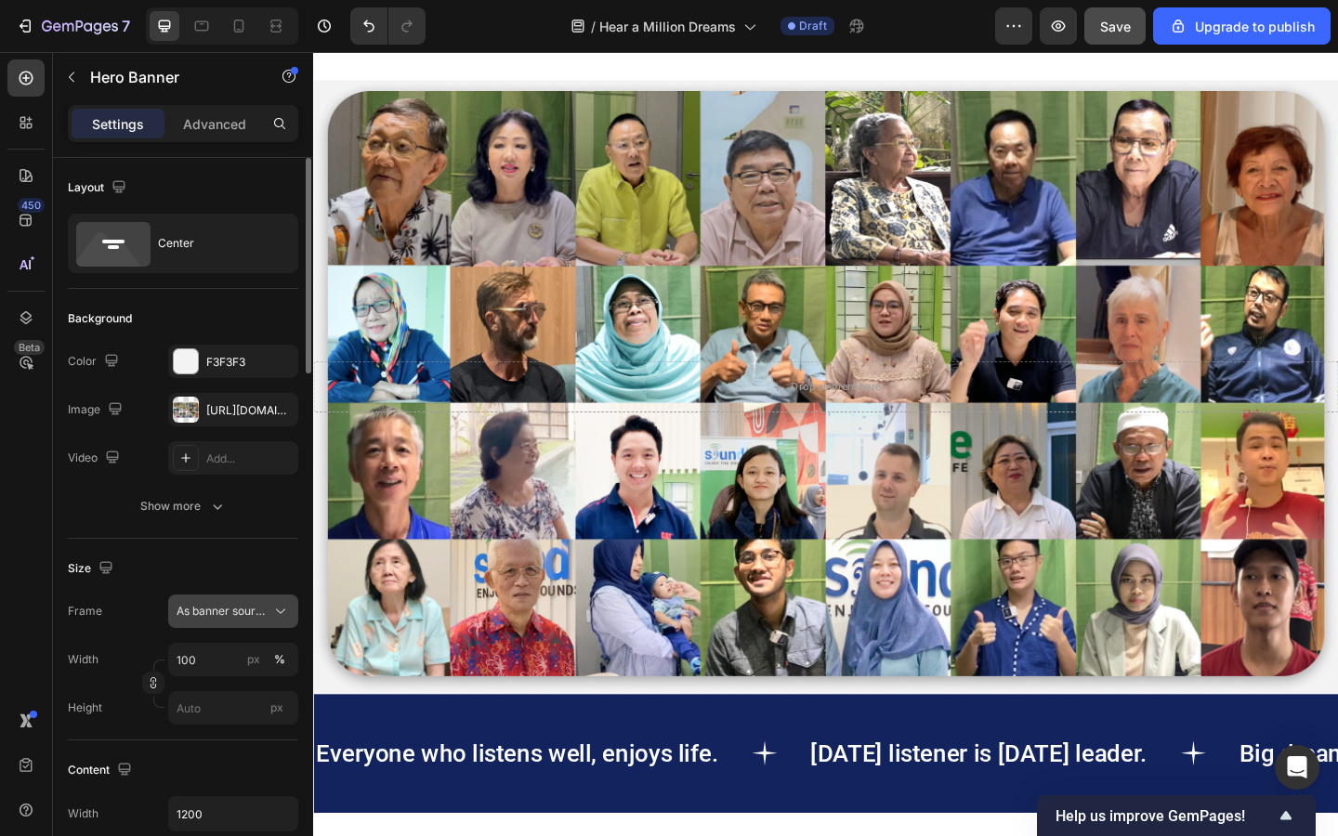  Describe the element at coordinates (222, 611) in the screenshot. I see `span: As banner source` at that location.